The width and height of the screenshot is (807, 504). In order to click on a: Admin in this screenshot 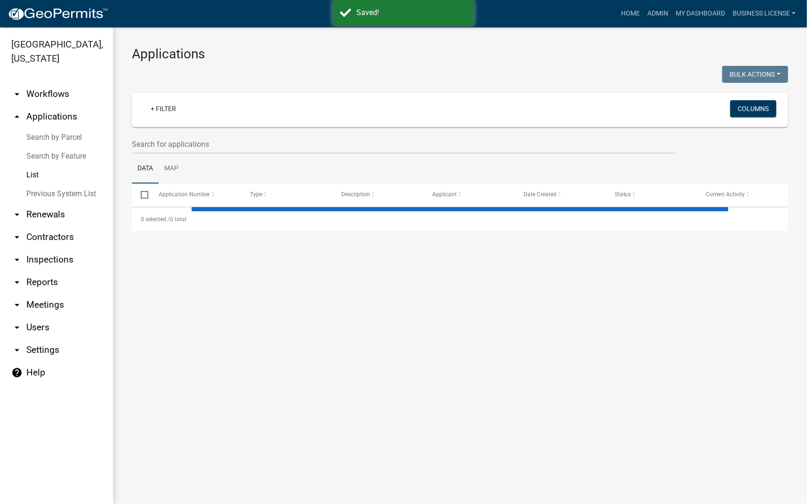, I will do `click(658, 14)`.